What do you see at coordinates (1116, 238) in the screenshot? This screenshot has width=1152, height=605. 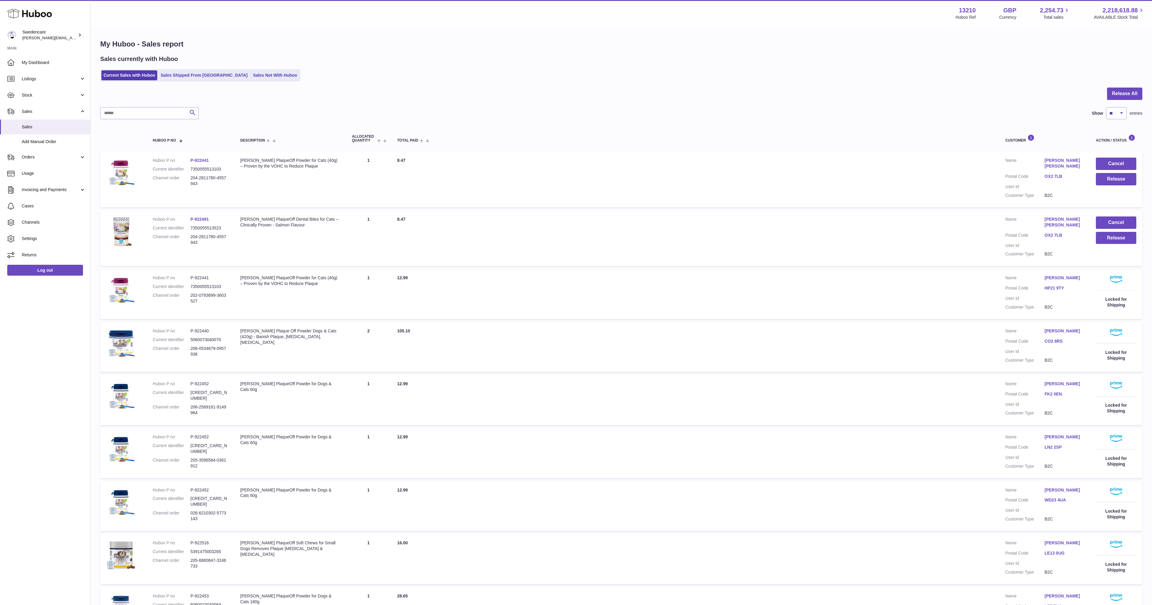 I see `button: Release` at bounding box center [1116, 238].